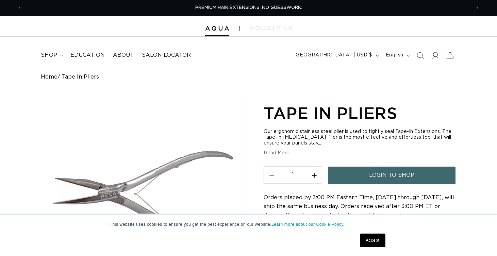  I want to click on summary: Search, so click(420, 55).